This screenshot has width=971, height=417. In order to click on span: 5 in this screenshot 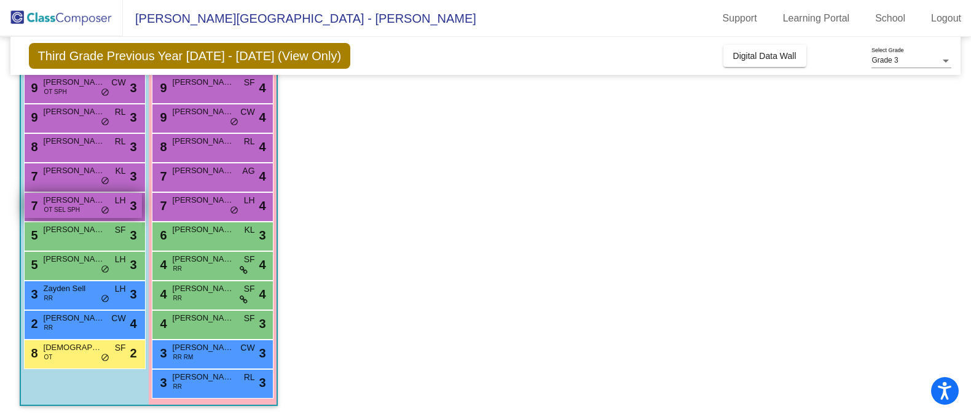, I will do `click(33, 235)`.